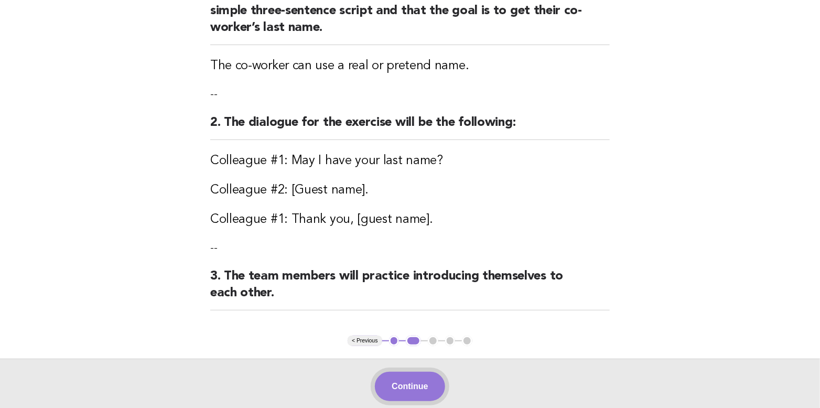  I want to click on h3: Colleague #1: Thank you, [guest name]., so click(410, 220).